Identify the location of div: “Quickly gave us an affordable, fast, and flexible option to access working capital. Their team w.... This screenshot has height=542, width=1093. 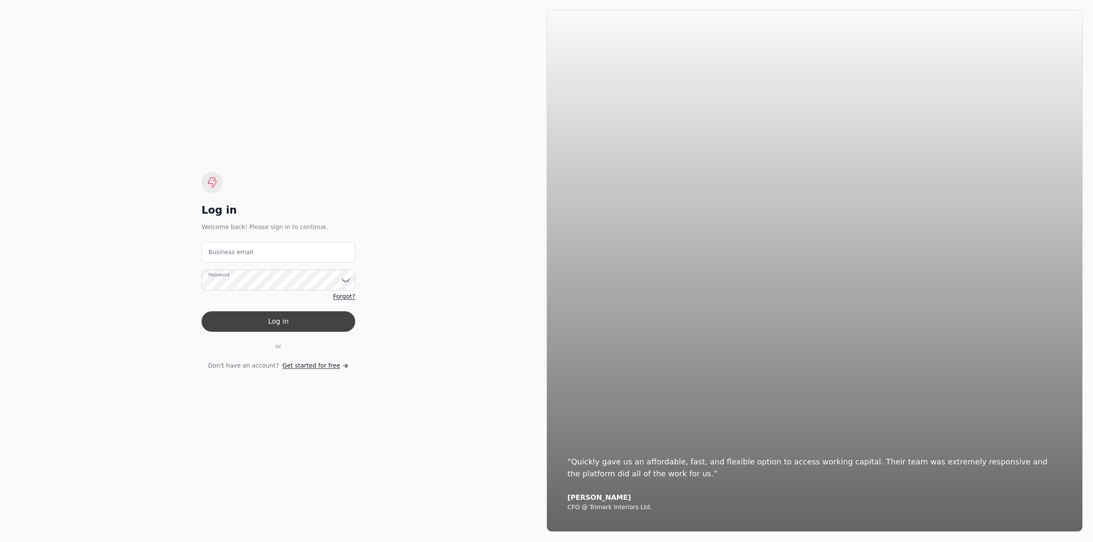
(814, 468).